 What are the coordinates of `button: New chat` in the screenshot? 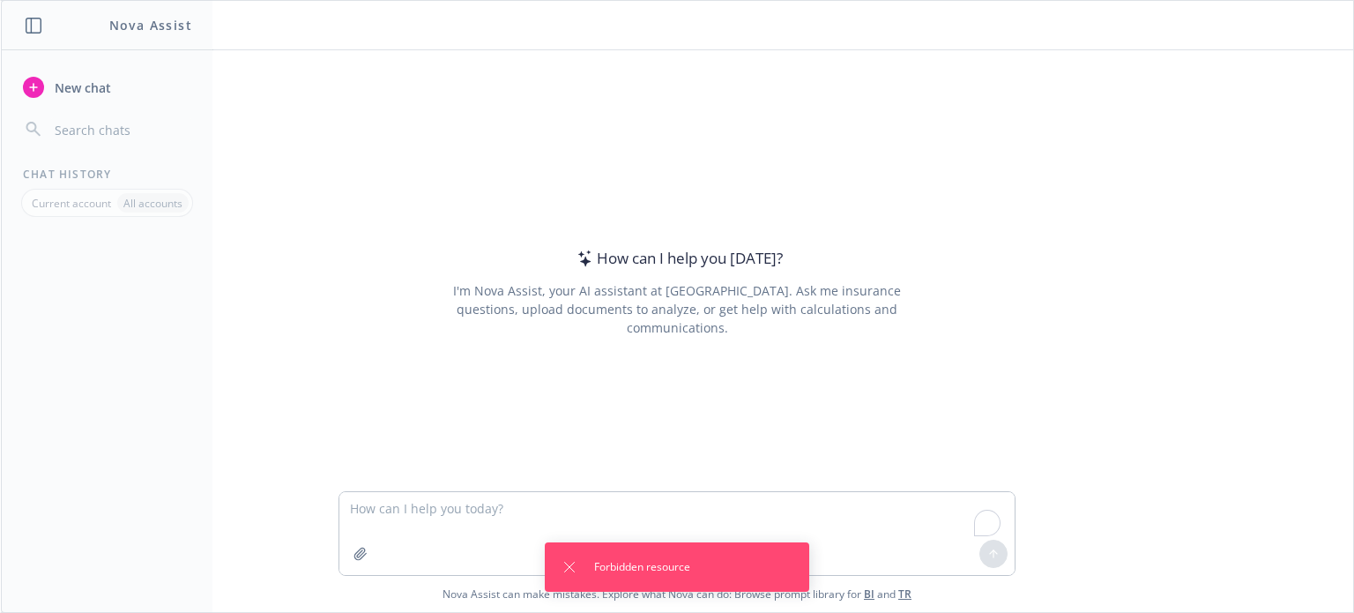 It's located at (107, 87).